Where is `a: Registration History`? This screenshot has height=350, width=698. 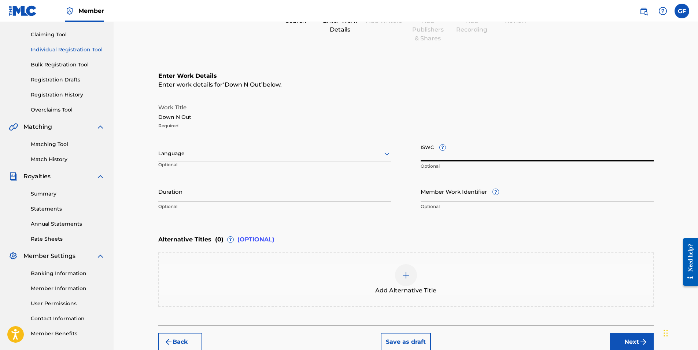 a: Registration History is located at coordinates (68, 95).